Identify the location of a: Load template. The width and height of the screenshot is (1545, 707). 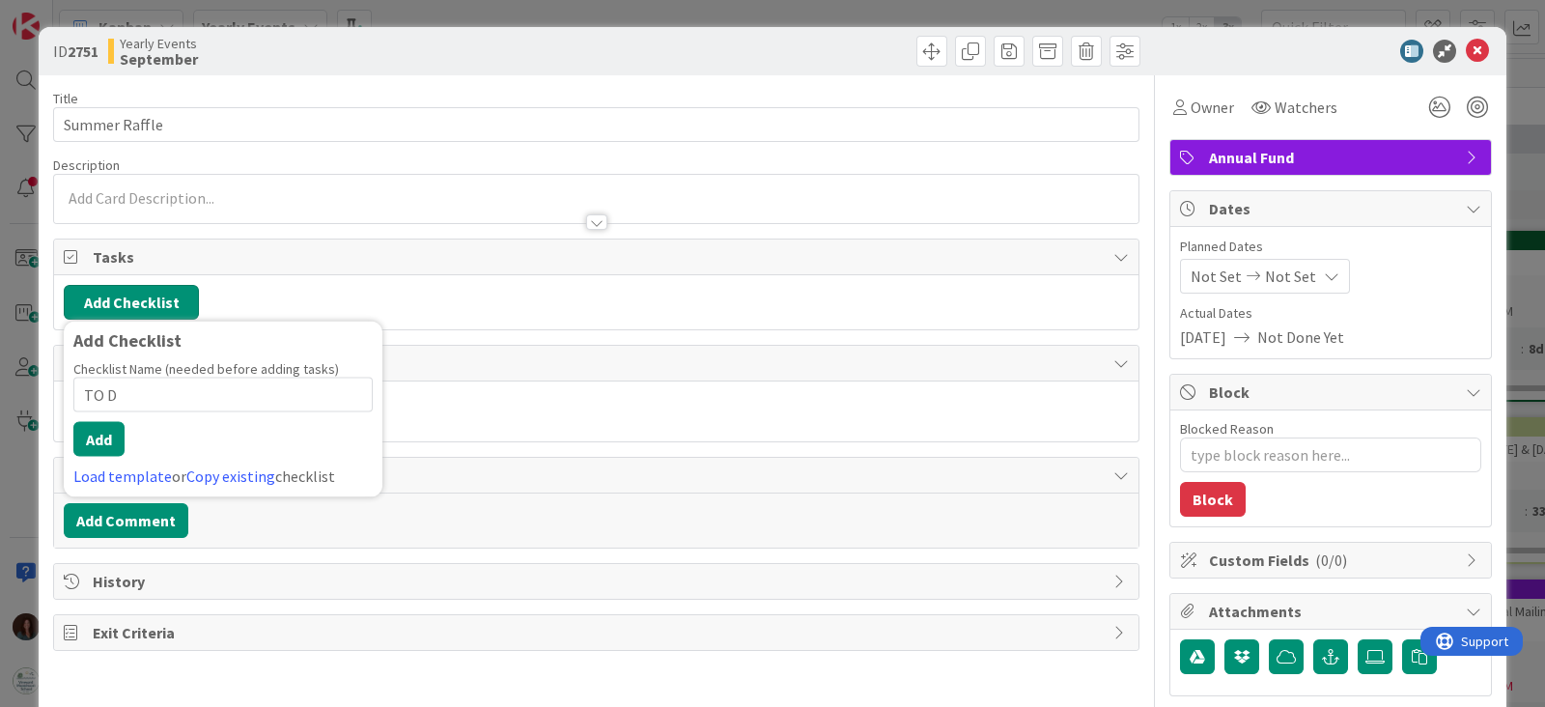
(123, 476).